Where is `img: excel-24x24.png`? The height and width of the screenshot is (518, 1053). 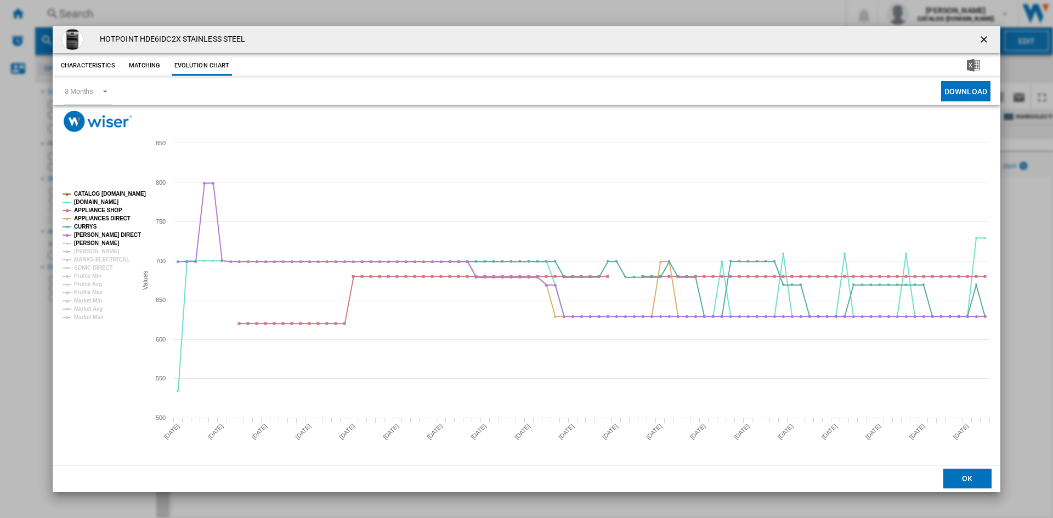 img: excel-24x24.png is located at coordinates (974, 65).